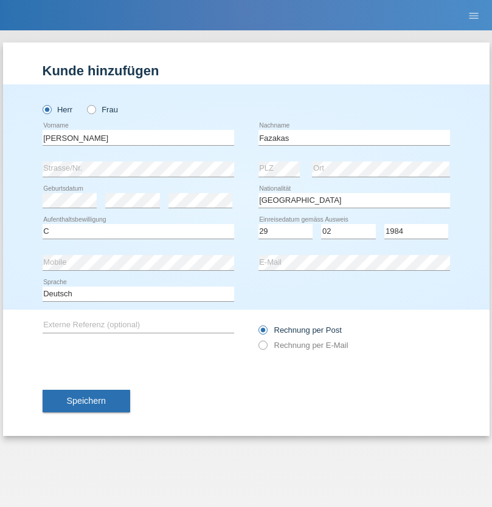  Describe the element at coordinates (300, 330) in the screenshot. I see `label: Rechnung per Post` at that location.